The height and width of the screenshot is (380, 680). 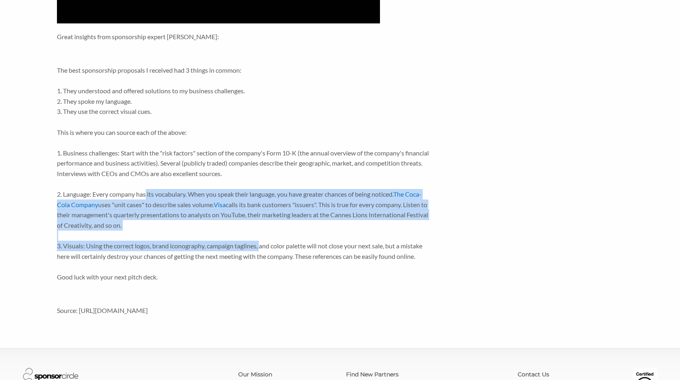 I want to click on p: The best sponsorship proposals I received had 3 things in common: 1. They understood and offered ..., so click(x=244, y=173).